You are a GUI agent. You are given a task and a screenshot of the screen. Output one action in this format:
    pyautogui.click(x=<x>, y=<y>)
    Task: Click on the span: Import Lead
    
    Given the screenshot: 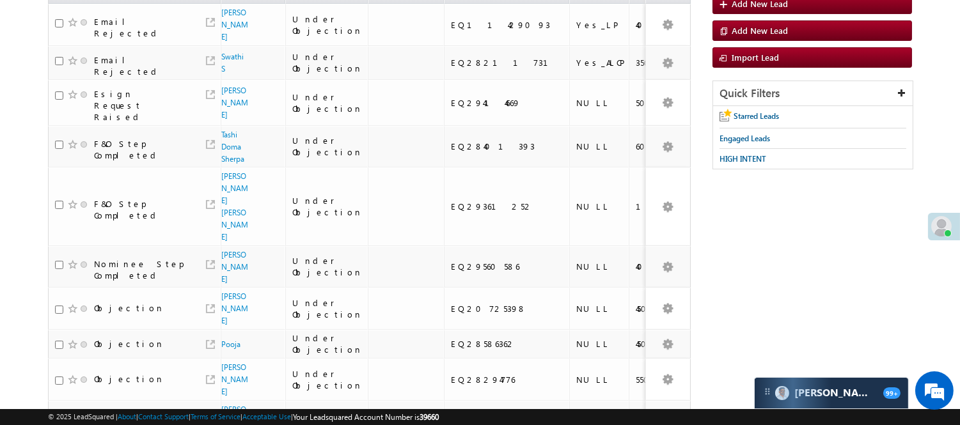 What is the action you would take?
    pyautogui.click(x=755, y=57)
    